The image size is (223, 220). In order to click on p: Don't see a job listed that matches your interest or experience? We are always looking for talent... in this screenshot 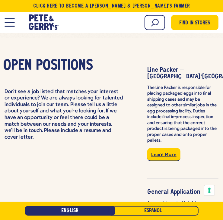, I will do `click(64, 115)`.